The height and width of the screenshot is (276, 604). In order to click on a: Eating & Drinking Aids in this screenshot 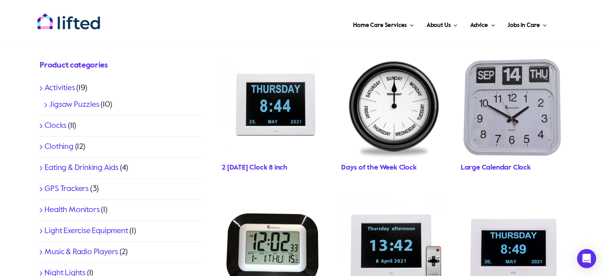, I will do `click(81, 168)`.